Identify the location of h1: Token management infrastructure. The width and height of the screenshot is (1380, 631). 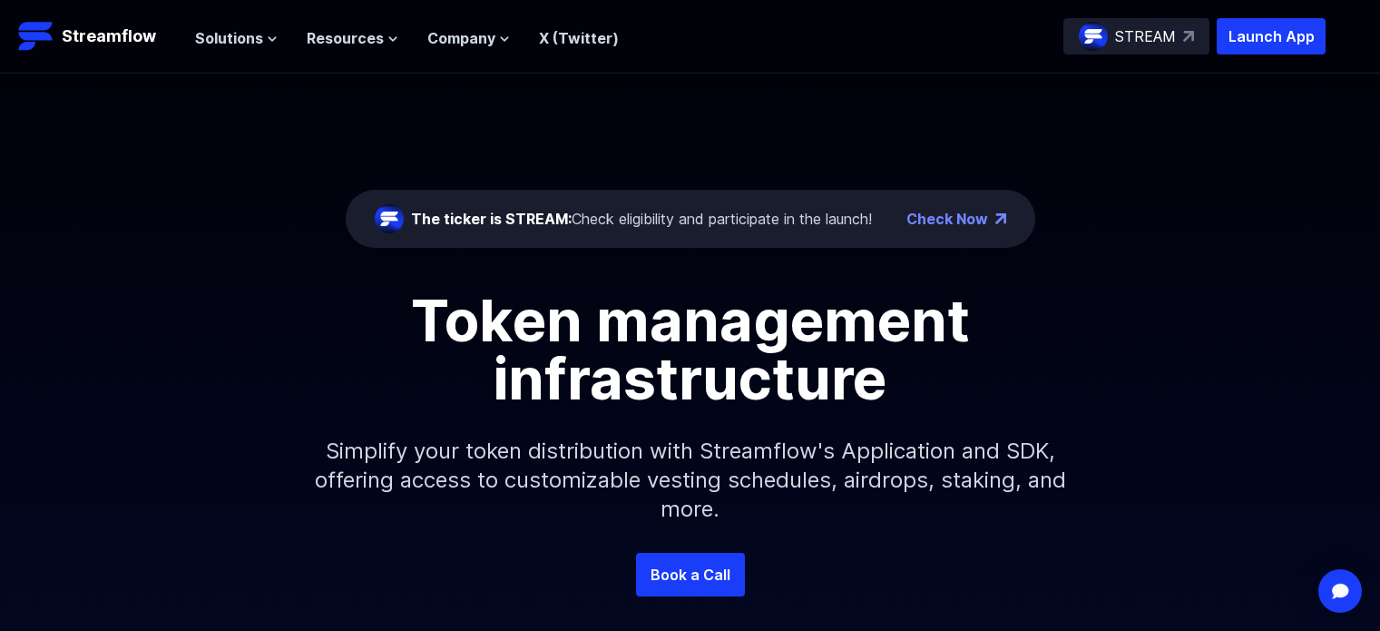
(690, 349).